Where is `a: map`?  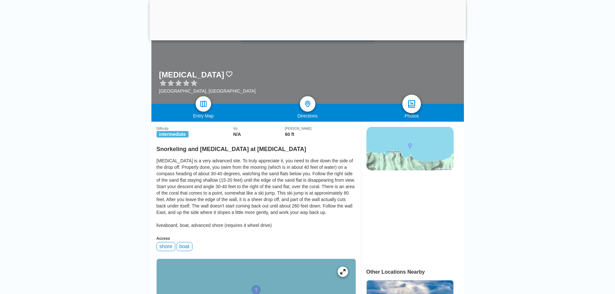 a: map is located at coordinates (203, 104).